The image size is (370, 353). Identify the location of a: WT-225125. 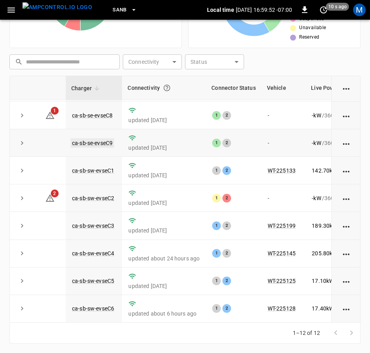
(281, 281).